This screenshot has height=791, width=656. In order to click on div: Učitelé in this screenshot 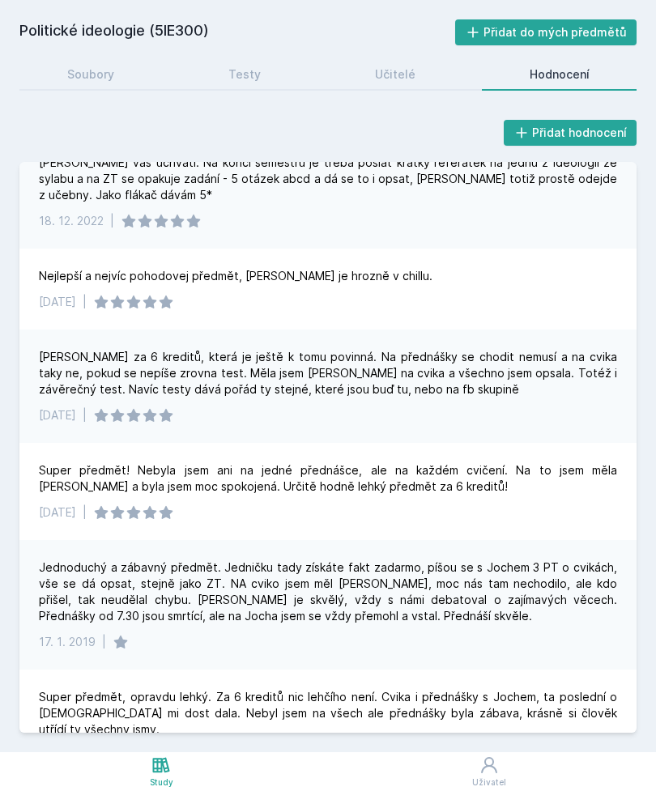, I will do `click(395, 75)`.